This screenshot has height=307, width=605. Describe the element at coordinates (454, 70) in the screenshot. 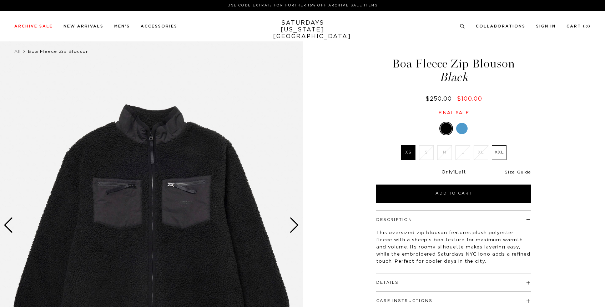

I see `h1: Boa Fleece Zip Blouson` at that location.